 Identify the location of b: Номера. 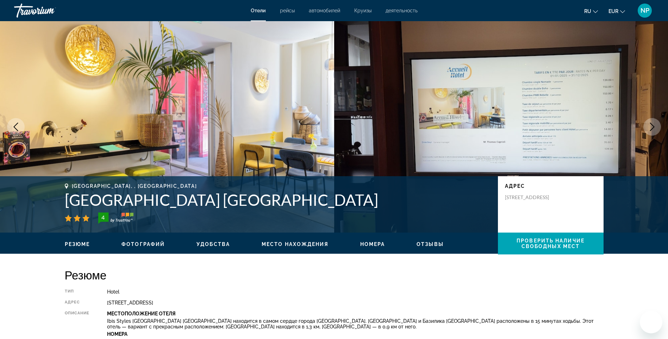
(117, 334).